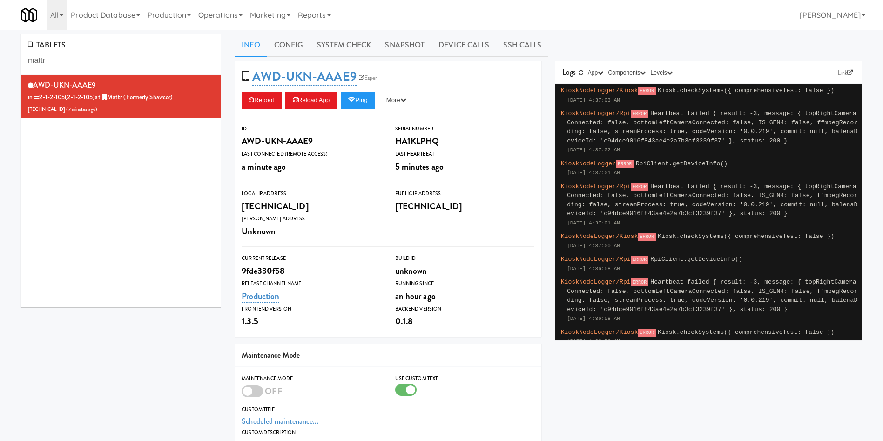 The image size is (883, 441). I want to click on span: (2-1-2-105), so click(80, 97).